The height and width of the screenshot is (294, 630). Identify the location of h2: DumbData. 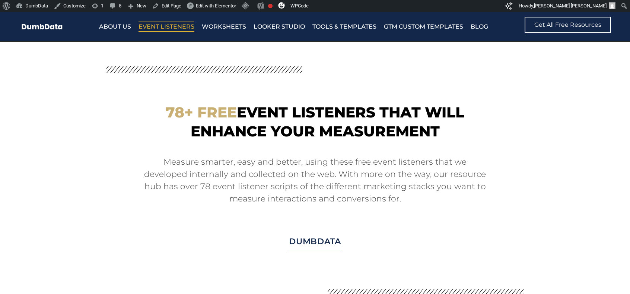
(315, 242).